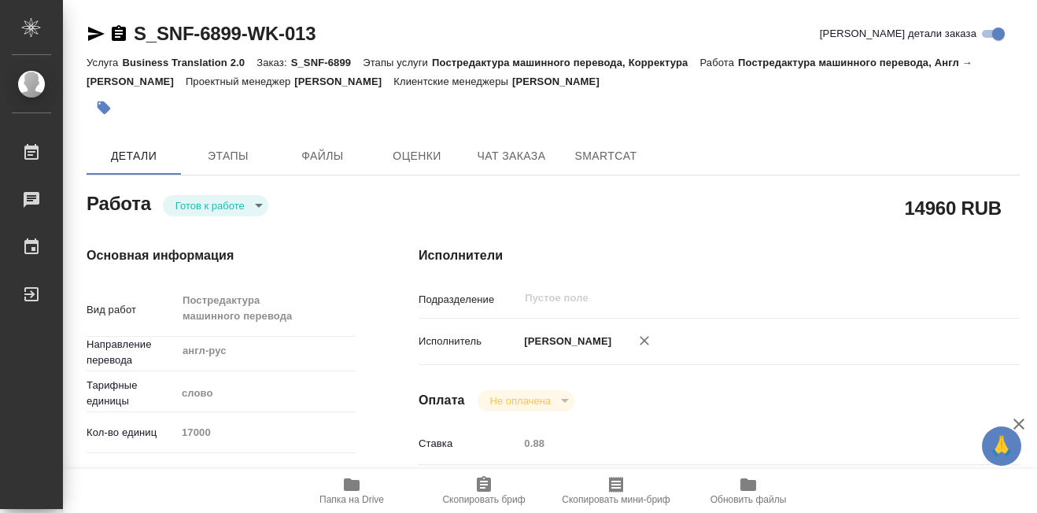  Describe the element at coordinates (273, 62) in the screenshot. I see `p: Заказ:` at that location.